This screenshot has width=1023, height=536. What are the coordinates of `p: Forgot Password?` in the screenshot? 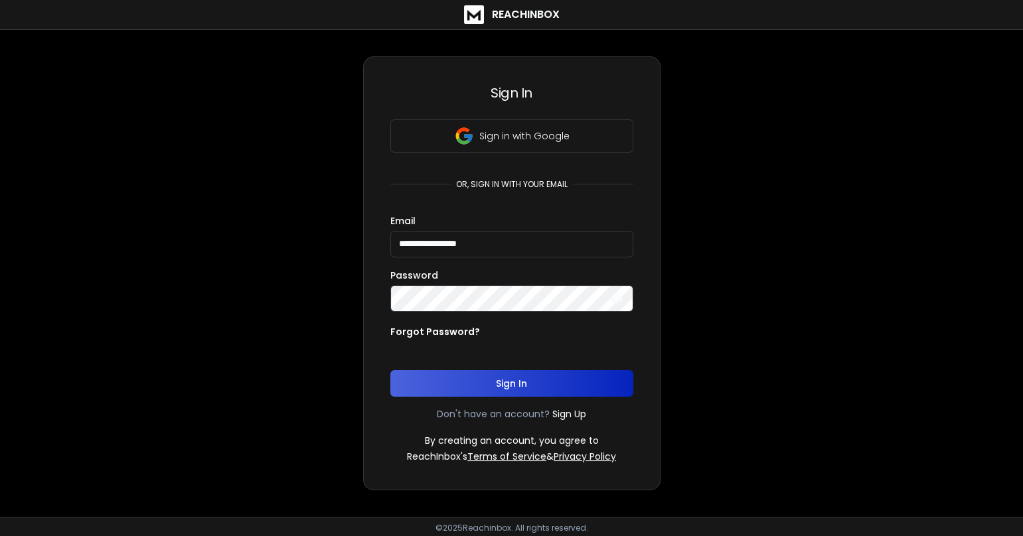 It's located at (435, 332).